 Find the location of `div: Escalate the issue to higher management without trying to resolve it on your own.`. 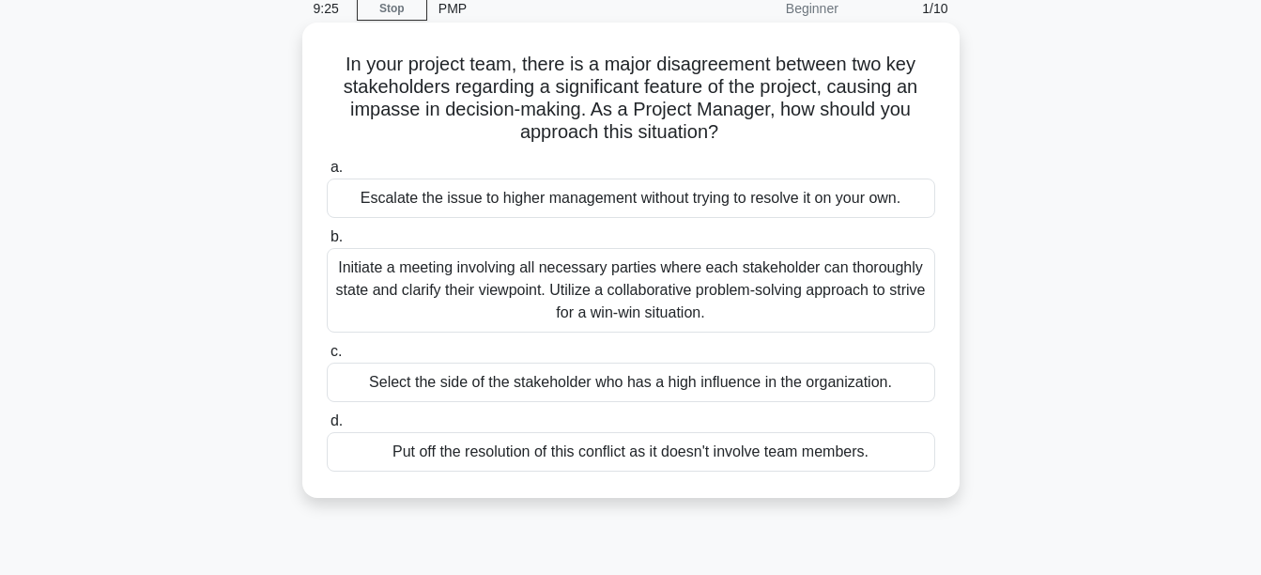

div: Escalate the issue to higher management without trying to resolve it on your own. is located at coordinates (631, 198).